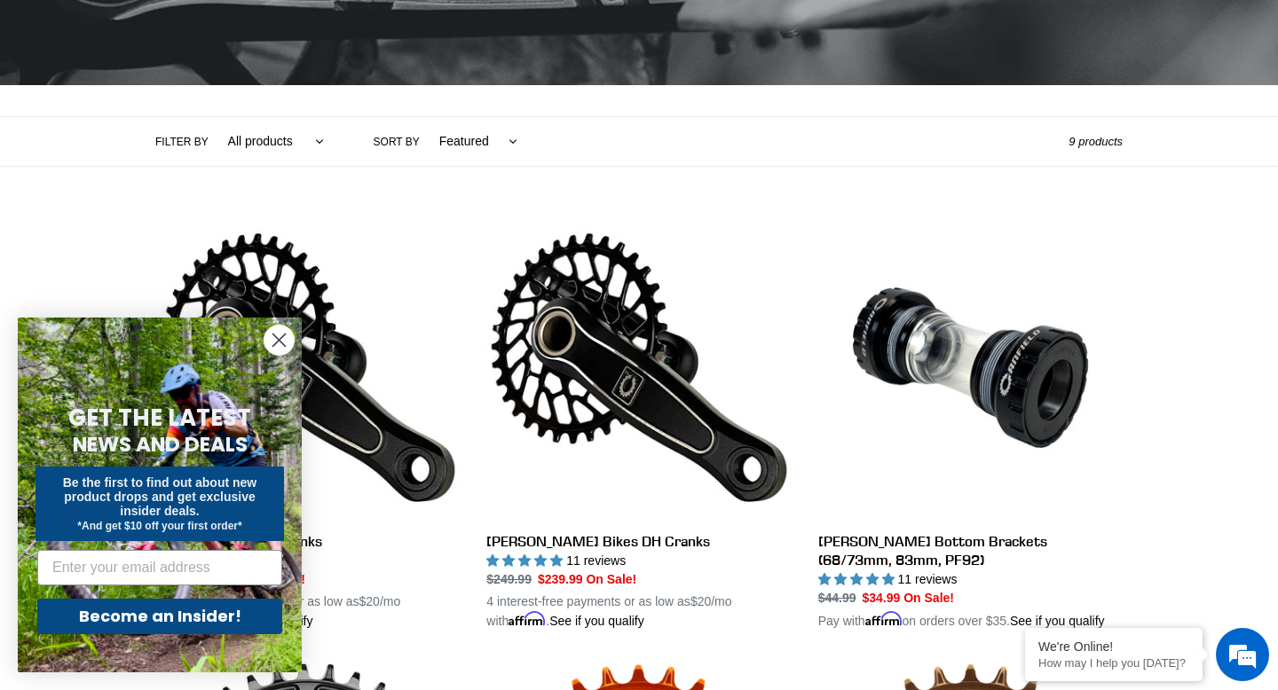 The image size is (1278, 690). I want to click on button: Become an Insider!, so click(160, 617).